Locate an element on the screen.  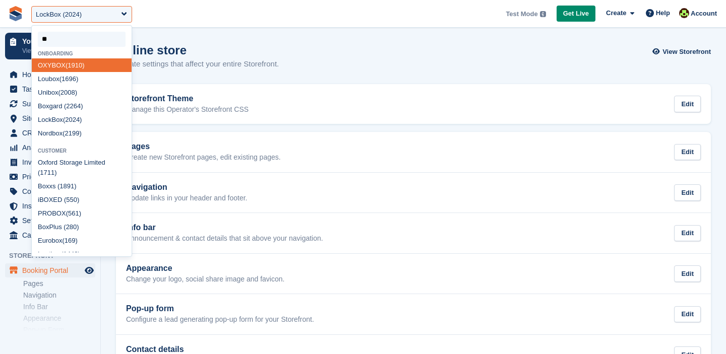
span: Pricing is located at coordinates (52, 177).